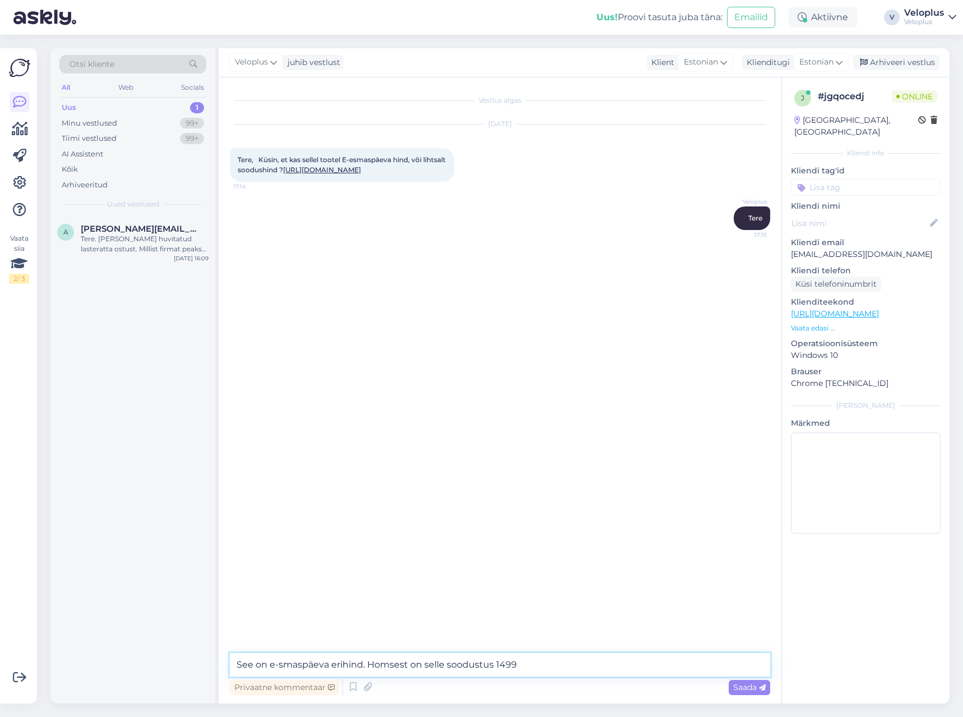  Describe the element at coordinates (500, 665) in the screenshot. I see `textarea: See on e-smaspäeva erihind. Homsest on selle soodustus 1499` at that location.